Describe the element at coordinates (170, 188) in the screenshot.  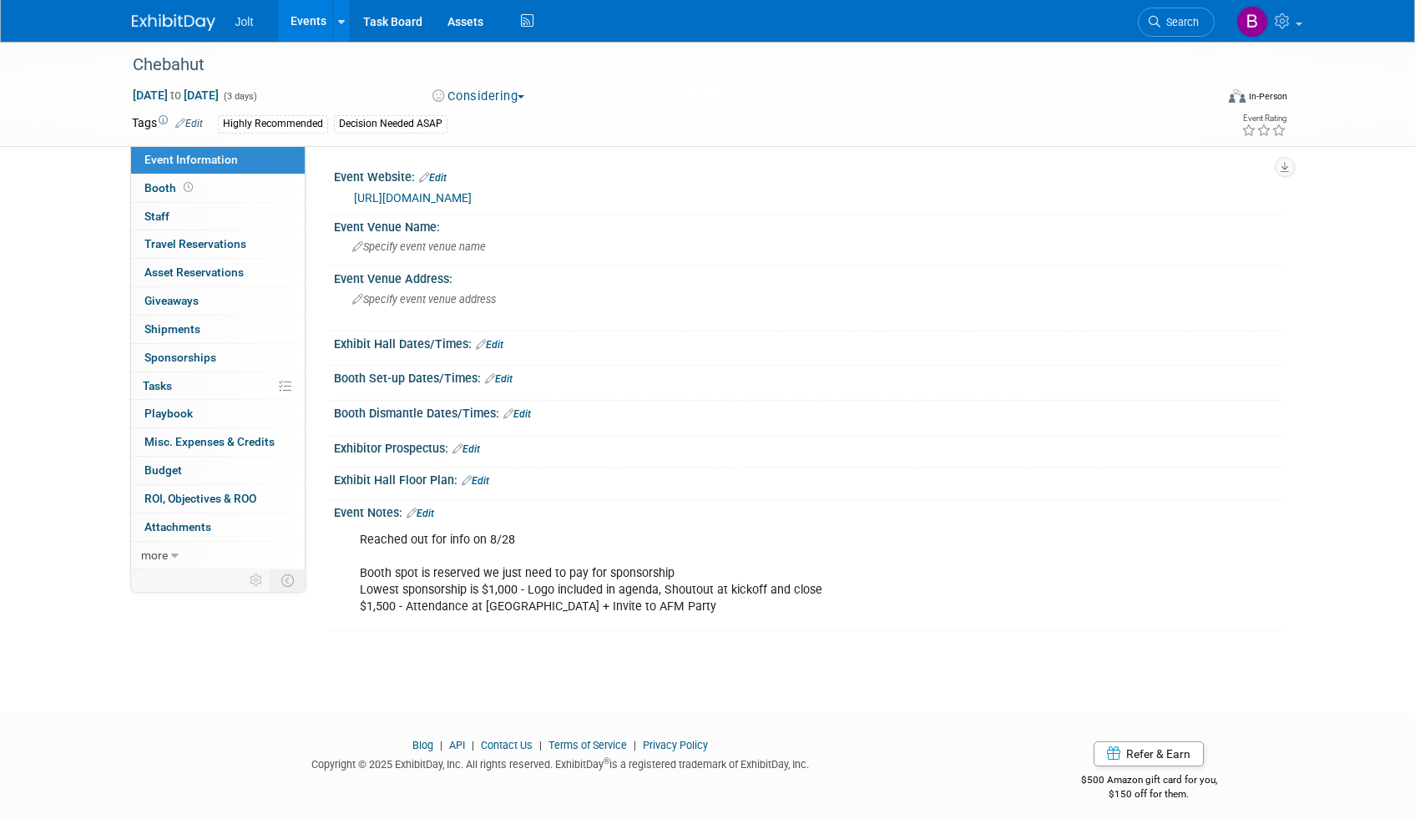
I see `span: Booth` at that location.